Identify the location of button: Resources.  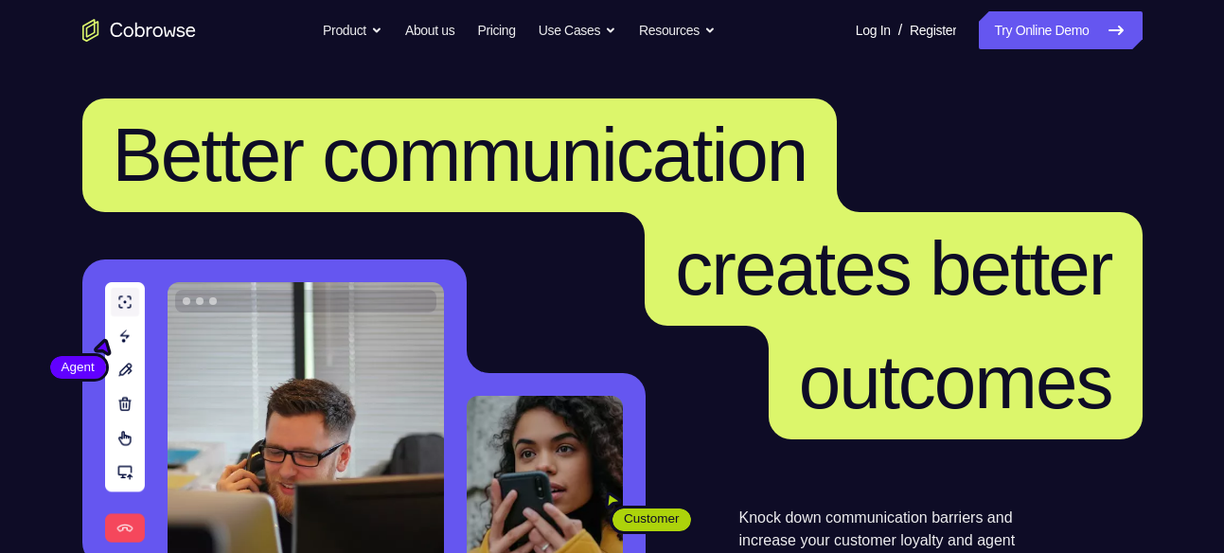
(677, 30).